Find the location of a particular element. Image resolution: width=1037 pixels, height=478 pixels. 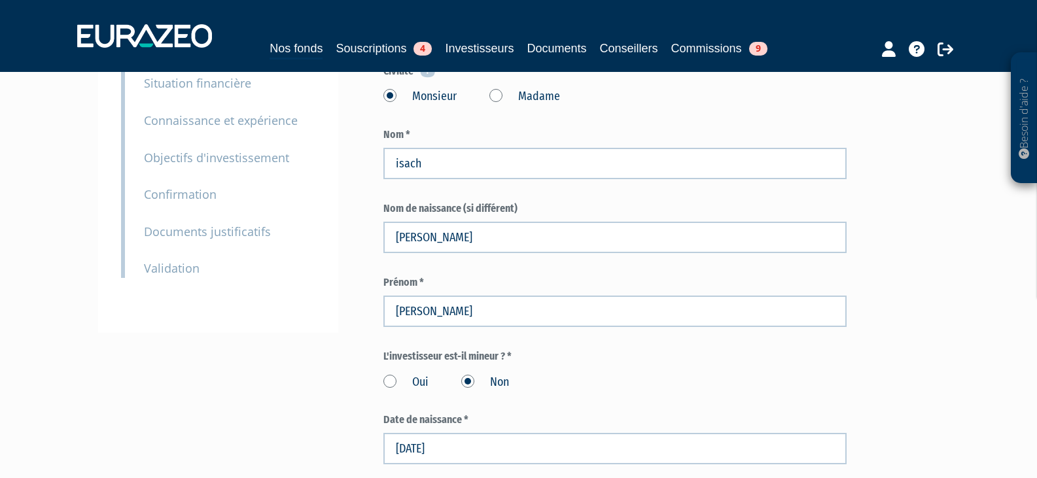

a: Conseillers is located at coordinates (629, 48).